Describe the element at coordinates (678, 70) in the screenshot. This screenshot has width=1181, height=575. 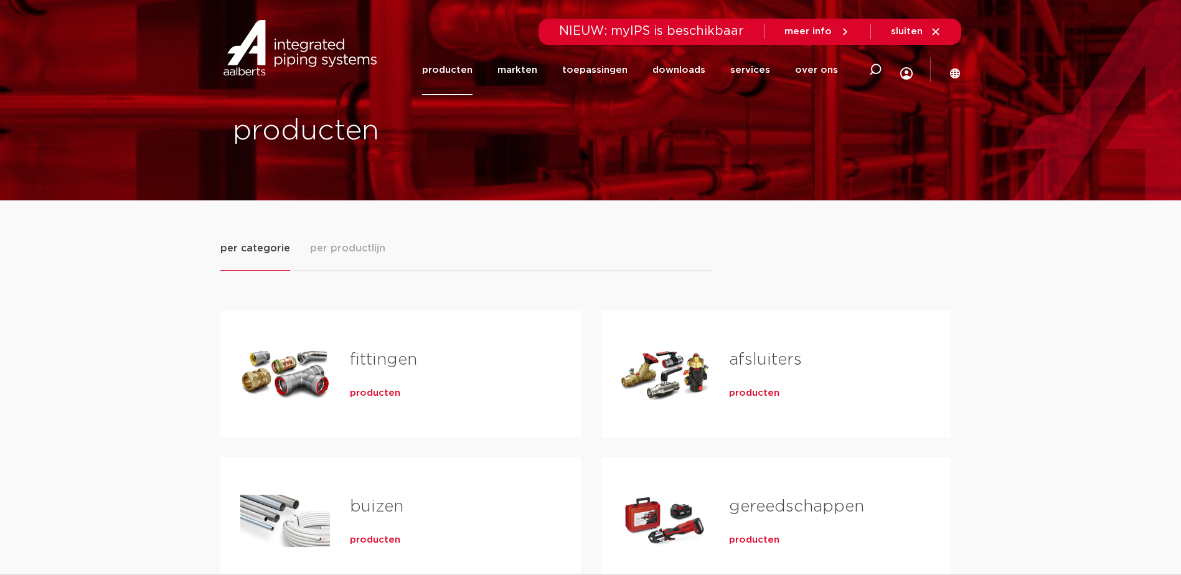
I see `a: downloads` at that location.